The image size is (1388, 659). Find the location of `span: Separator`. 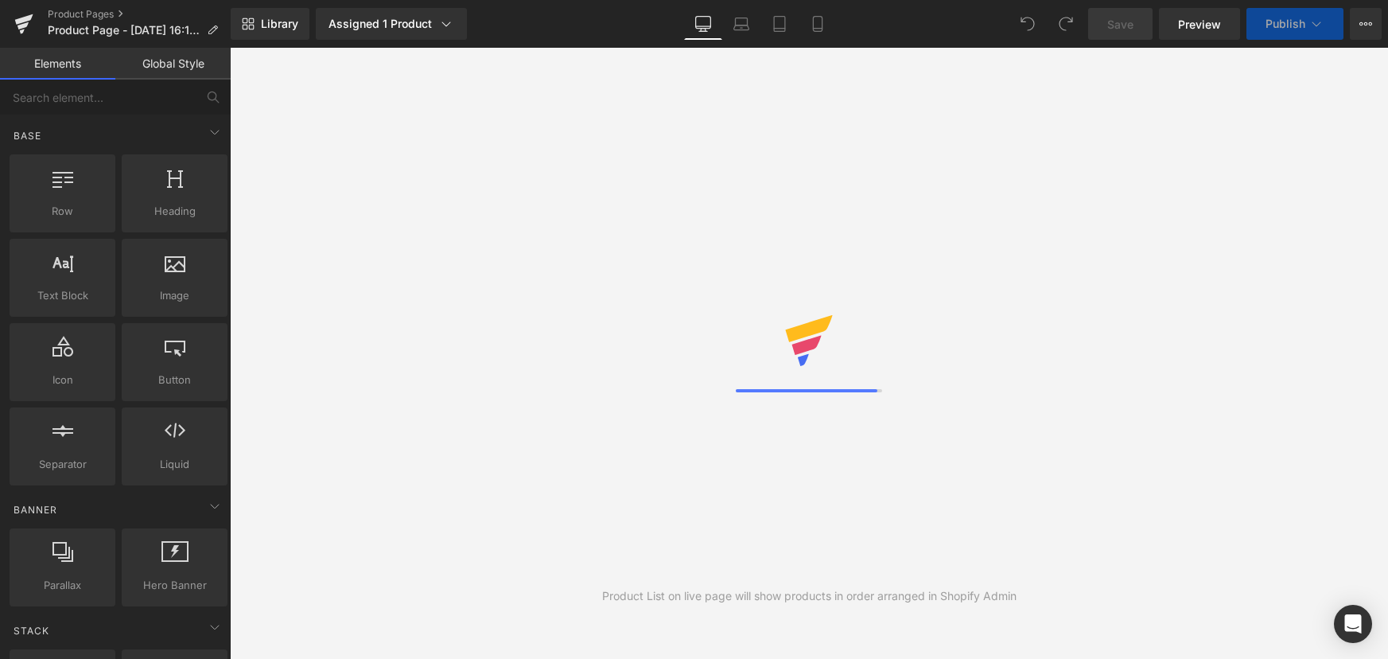

span: Separator is located at coordinates (62, 464).